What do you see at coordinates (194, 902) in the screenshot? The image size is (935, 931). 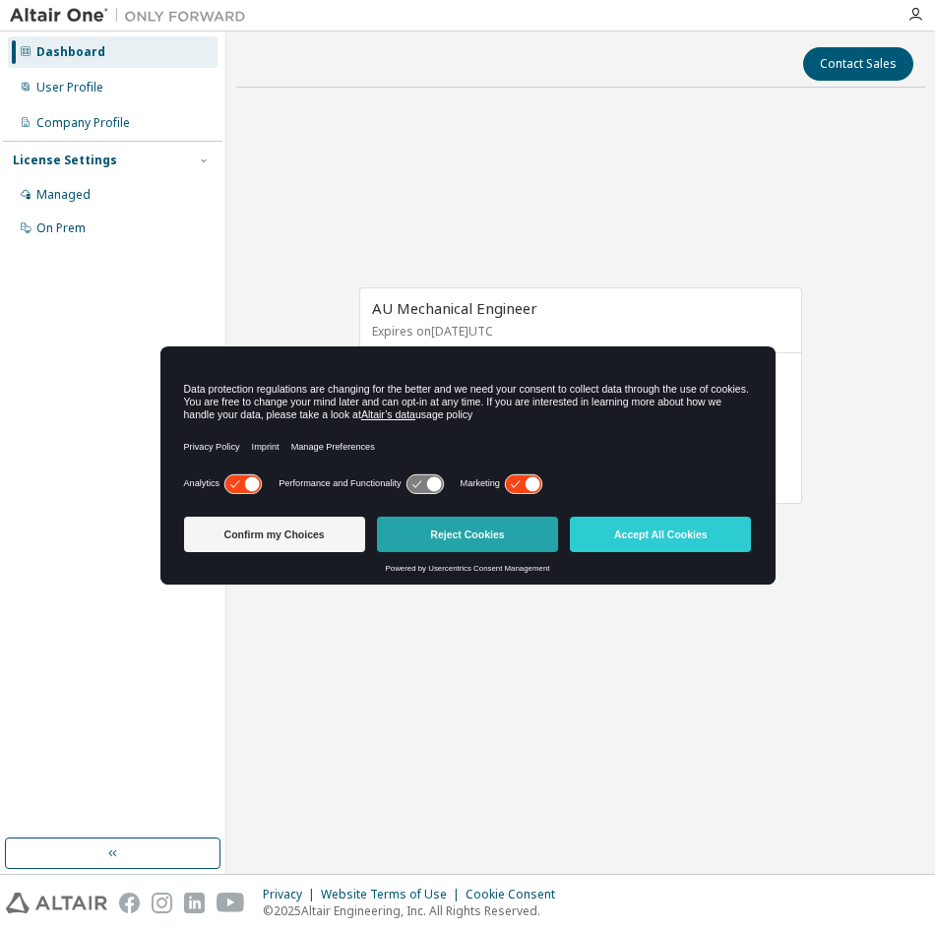 I see `img: linkedin.svg` at bounding box center [194, 902].